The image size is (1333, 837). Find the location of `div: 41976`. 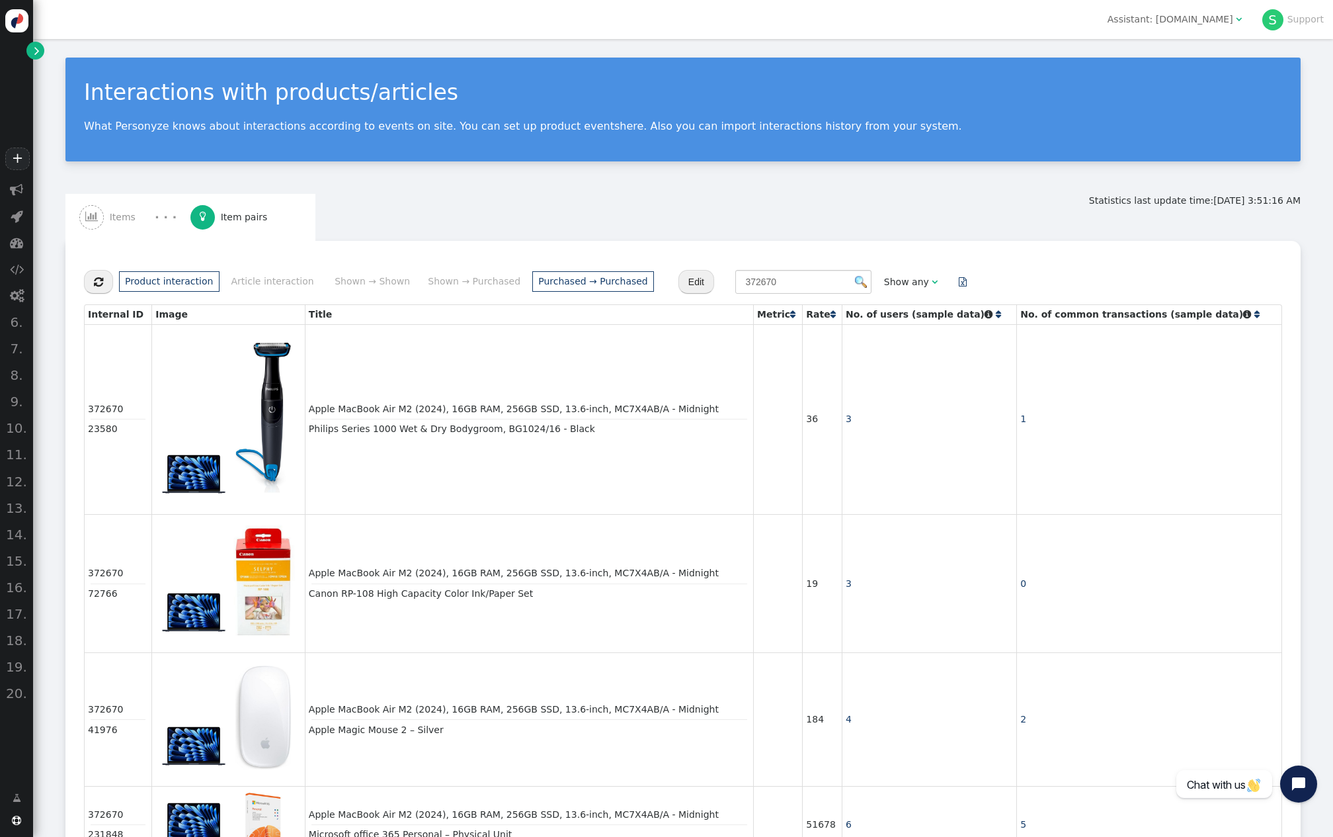

div: 41976 is located at coordinates (118, 730).